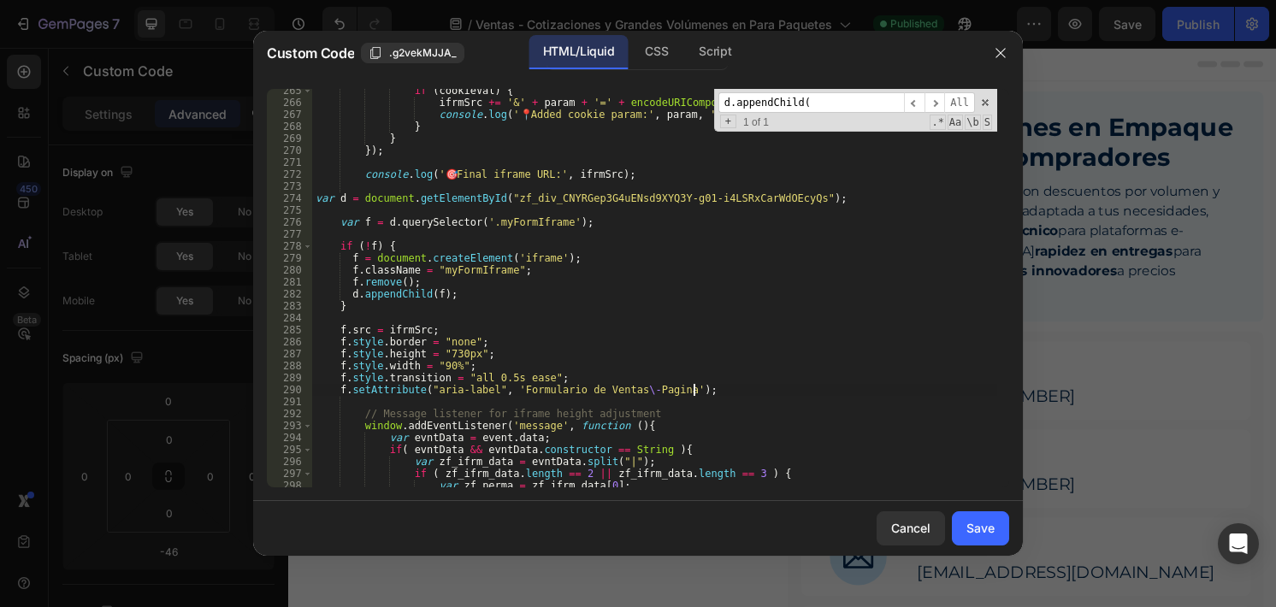  What do you see at coordinates (578, 52) in the screenshot?
I see `div: HTML/Liquid` at bounding box center [578, 52].